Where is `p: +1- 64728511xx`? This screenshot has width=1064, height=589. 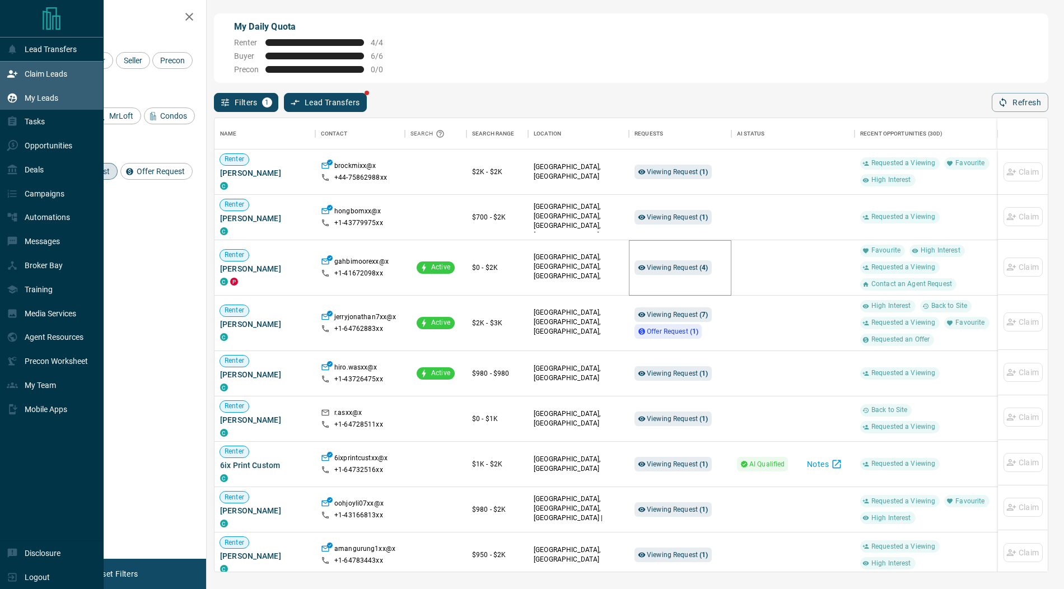 p: +1- 64728511xx is located at coordinates (358, 424).